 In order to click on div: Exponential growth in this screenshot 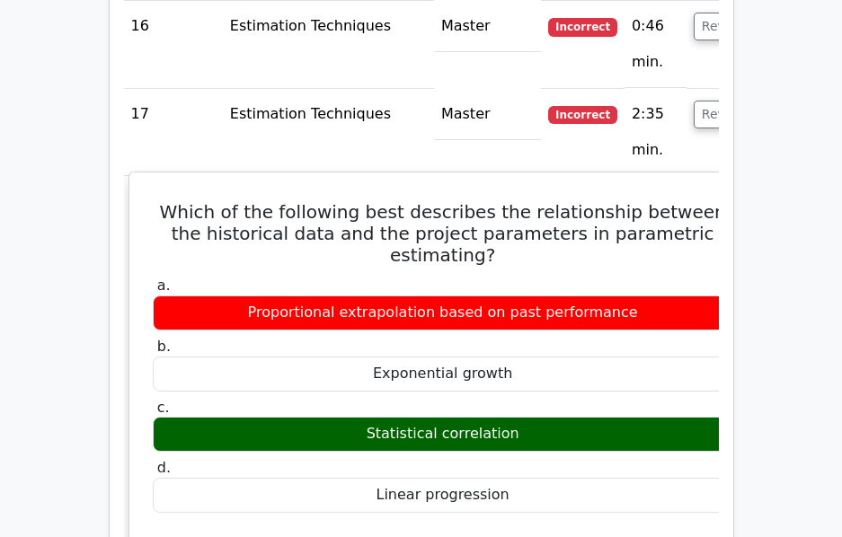, I will do `click(443, 374)`.